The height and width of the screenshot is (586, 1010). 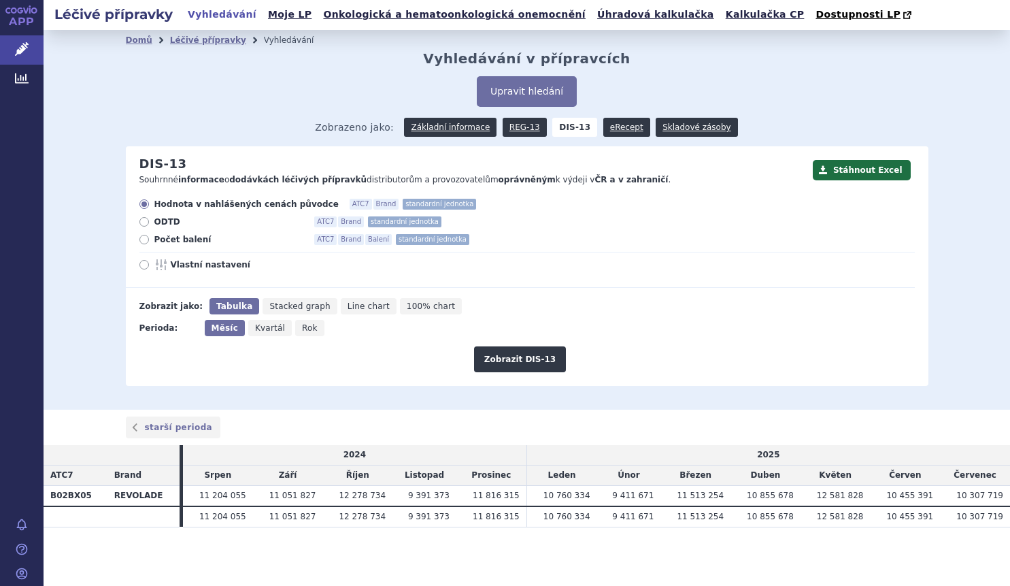 What do you see at coordinates (171, 306) in the screenshot?
I see `div: Zobrazit jako:` at bounding box center [171, 306].